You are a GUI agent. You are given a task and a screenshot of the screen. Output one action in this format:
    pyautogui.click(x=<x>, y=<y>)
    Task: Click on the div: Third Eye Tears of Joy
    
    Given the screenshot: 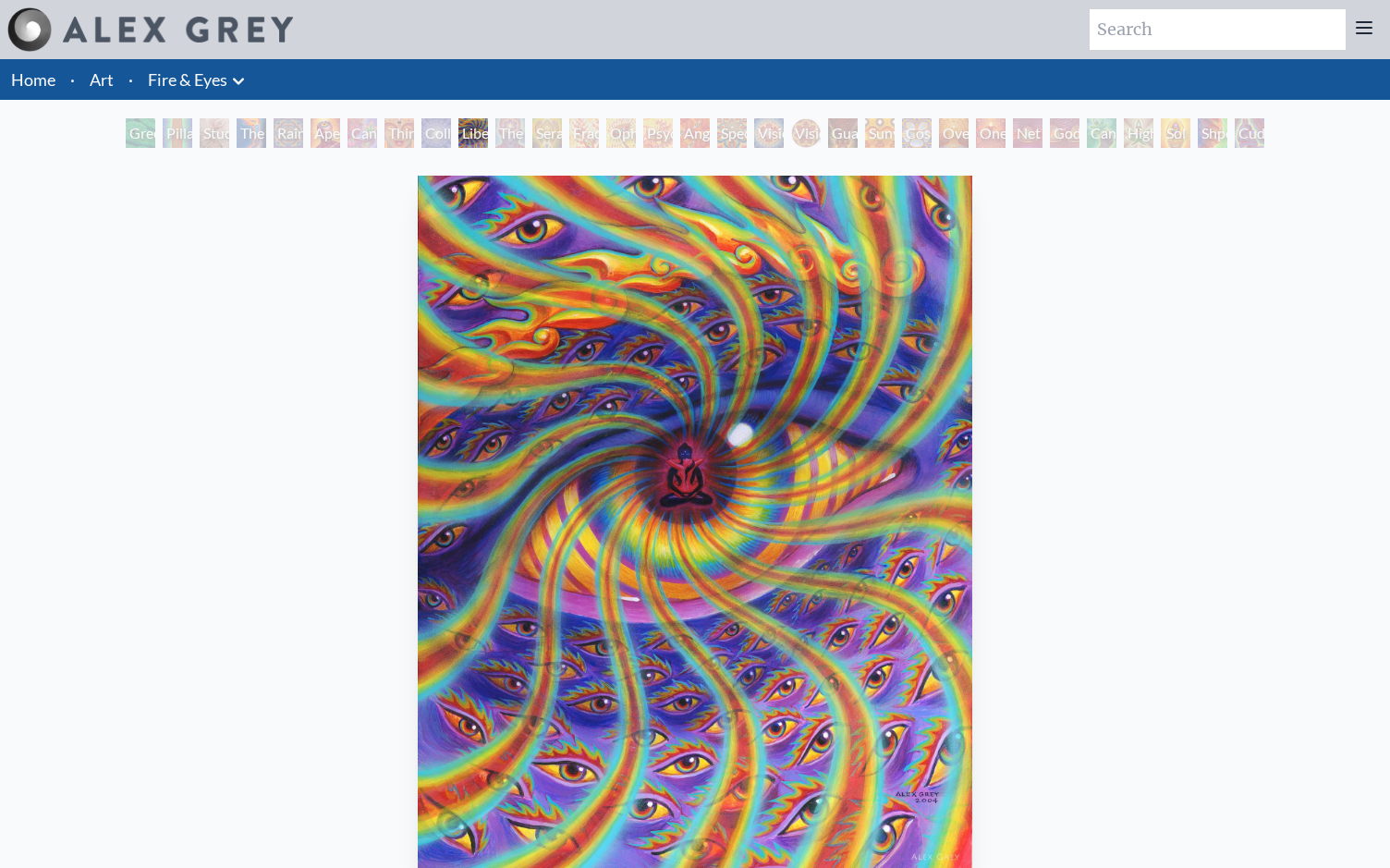 What is the action you would take?
    pyautogui.click(x=399, y=133)
    